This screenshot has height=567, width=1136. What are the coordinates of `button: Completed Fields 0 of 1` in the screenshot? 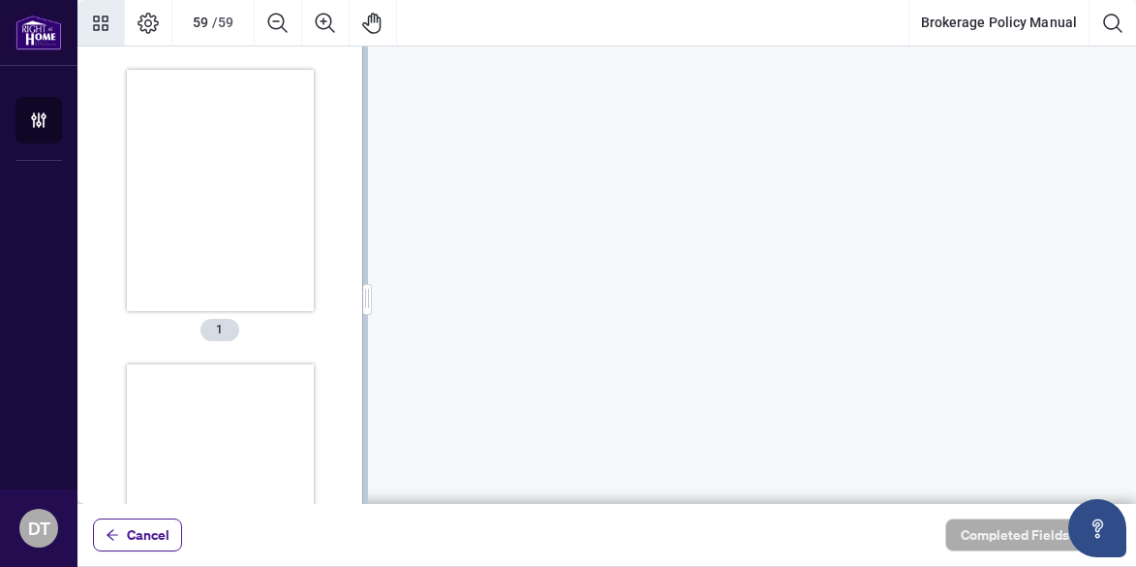 It's located at (1032, 535).